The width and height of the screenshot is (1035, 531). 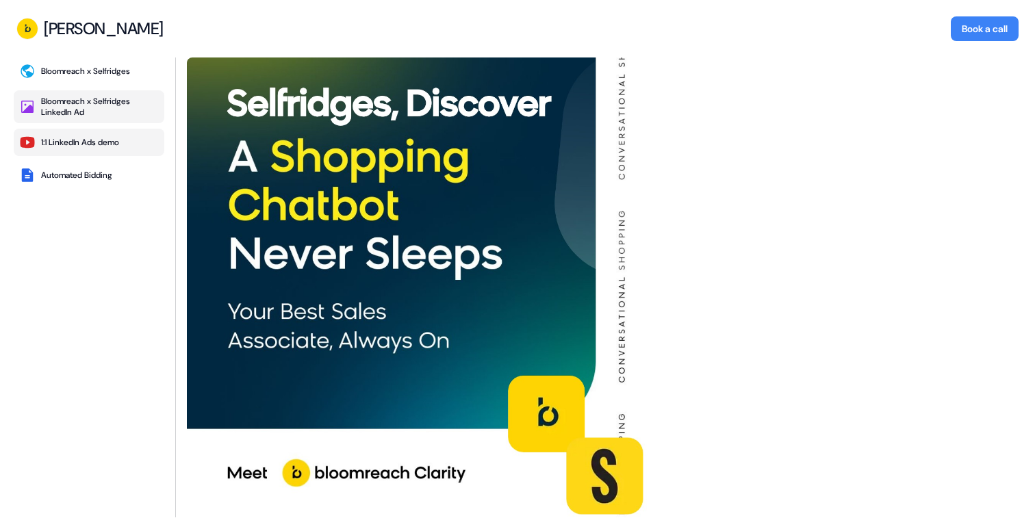 What do you see at coordinates (984, 29) in the screenshot?
I see `button: Book a call` at bounding box center [984, 29].